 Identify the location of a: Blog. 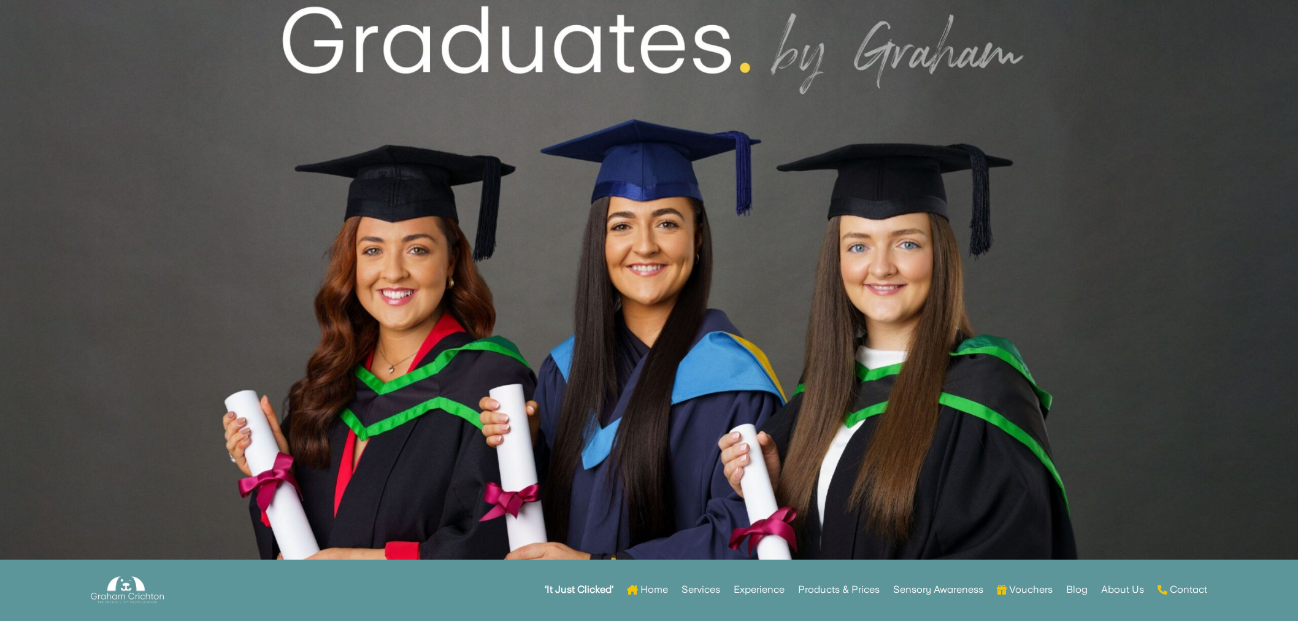
(1077, 590).